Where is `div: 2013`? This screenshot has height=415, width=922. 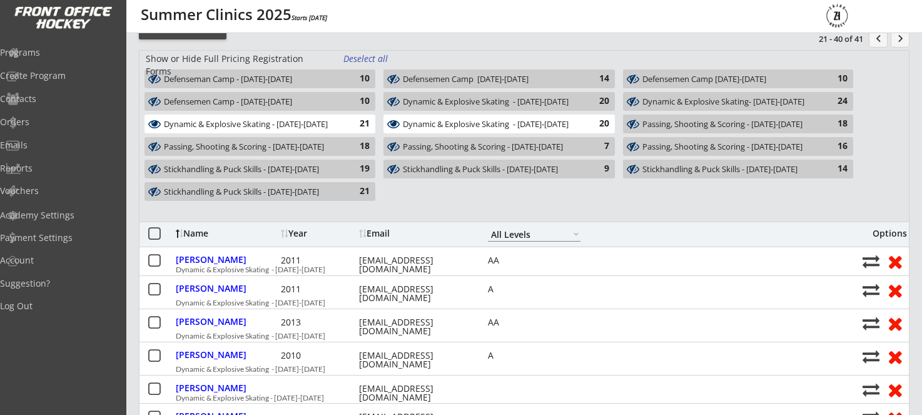 div: 2013 is located at coordinates (318, 322).